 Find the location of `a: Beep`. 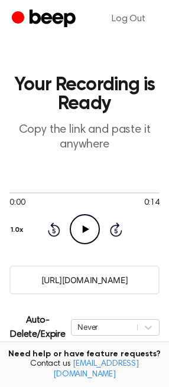

a: Beep is located at coordinates (45, 19).